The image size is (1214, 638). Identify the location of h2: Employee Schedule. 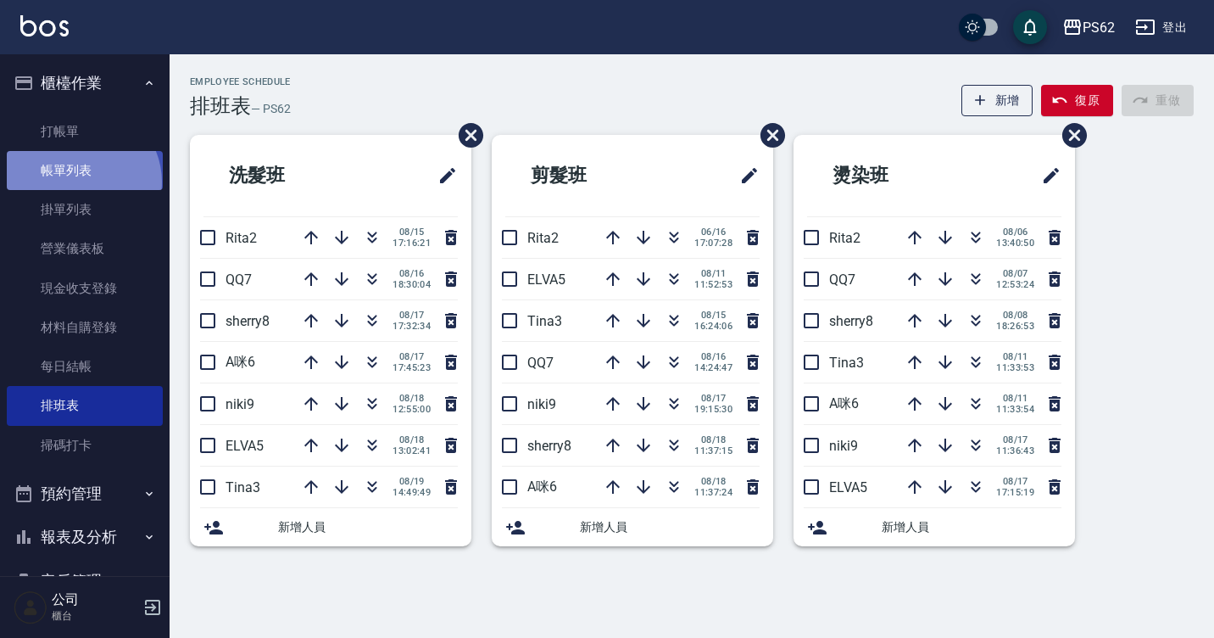
(240, 81).